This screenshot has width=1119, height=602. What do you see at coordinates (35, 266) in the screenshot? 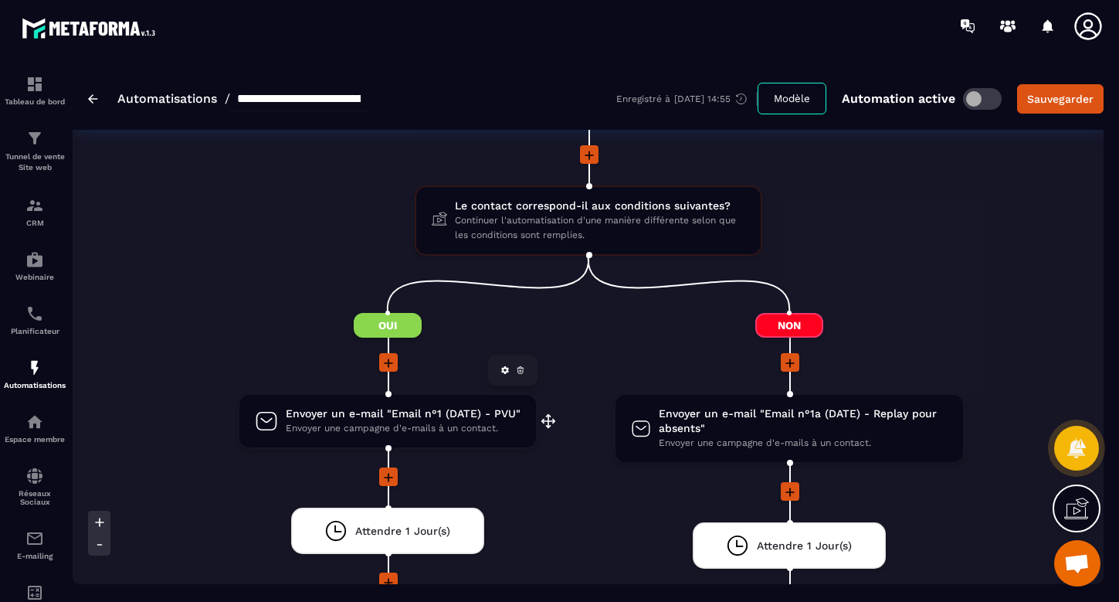
I see `a: automationsautomationsWebinaire` at bounding box center [35, 266].